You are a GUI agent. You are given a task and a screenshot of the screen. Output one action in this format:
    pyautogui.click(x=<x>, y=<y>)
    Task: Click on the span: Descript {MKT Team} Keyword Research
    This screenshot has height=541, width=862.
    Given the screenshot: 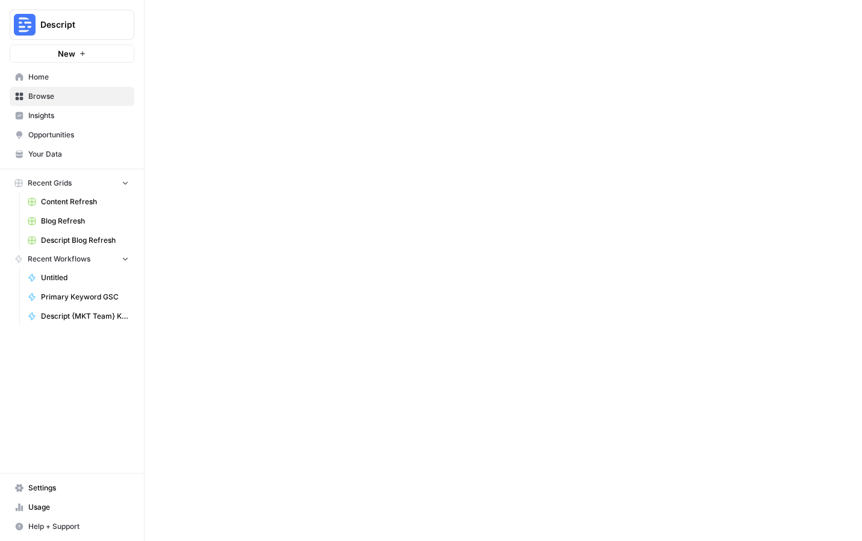 What is the action you would take?
    pyautogui.click(x=85, y=316)
    